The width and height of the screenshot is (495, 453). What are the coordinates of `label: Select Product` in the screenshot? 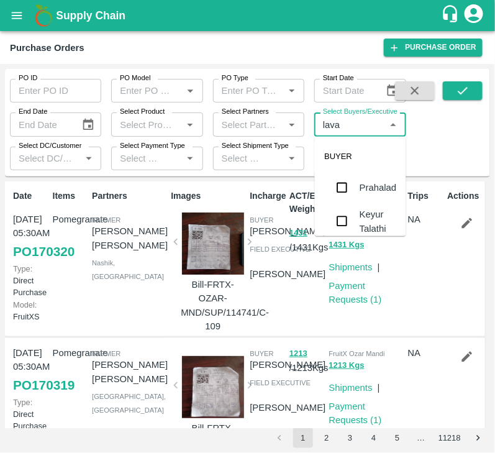 It's located at (142, 112).